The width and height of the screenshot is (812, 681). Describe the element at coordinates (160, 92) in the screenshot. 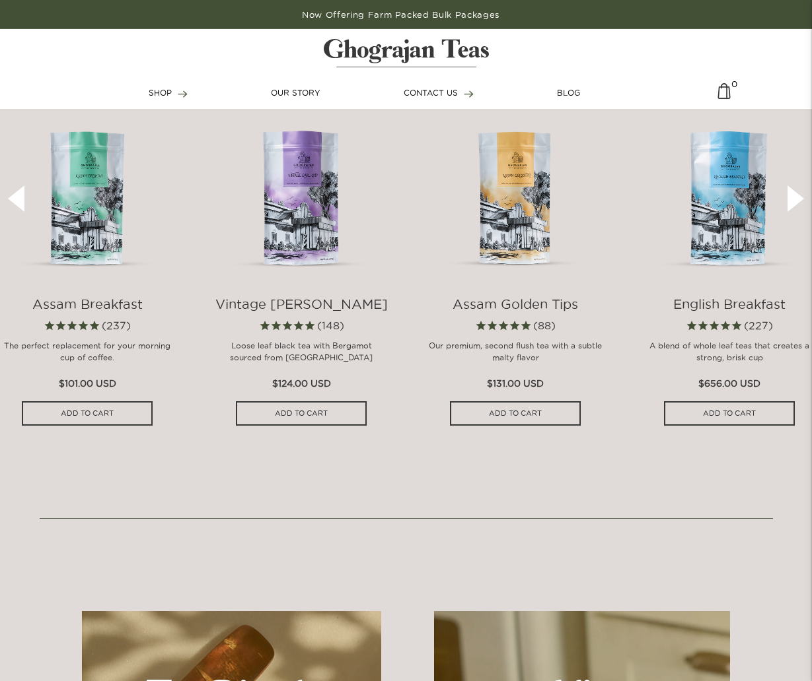

I see `span: SHOP` at that location.